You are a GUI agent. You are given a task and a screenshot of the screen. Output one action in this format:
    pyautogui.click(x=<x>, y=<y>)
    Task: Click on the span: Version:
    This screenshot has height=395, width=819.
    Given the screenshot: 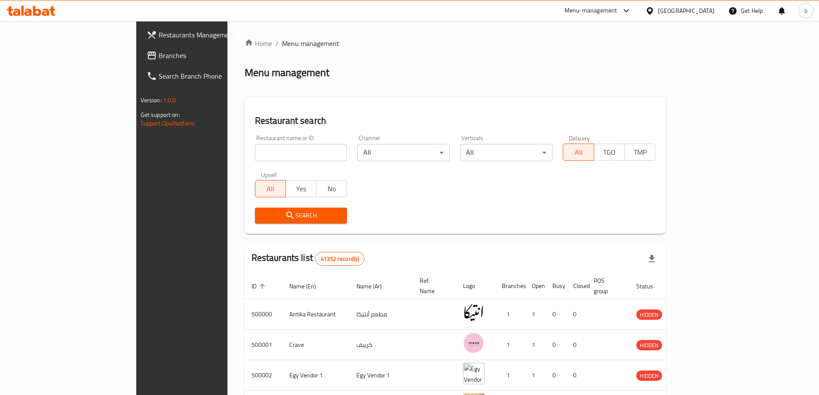 What is the action you would take?
    pyautogui.click(x=151, y=100)
    